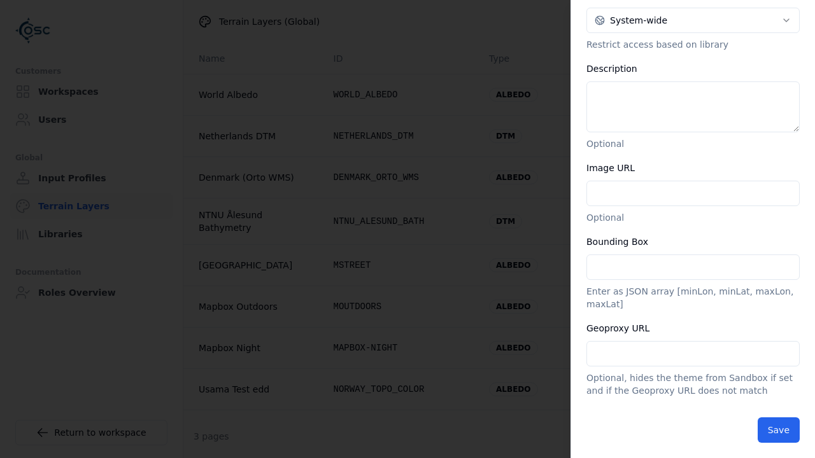  Describe the element at coordinates (692, 298) in the screenshot. I see `p: Enter as JSON array [minLon, minLat, maxLon, maxLat]` at that location.